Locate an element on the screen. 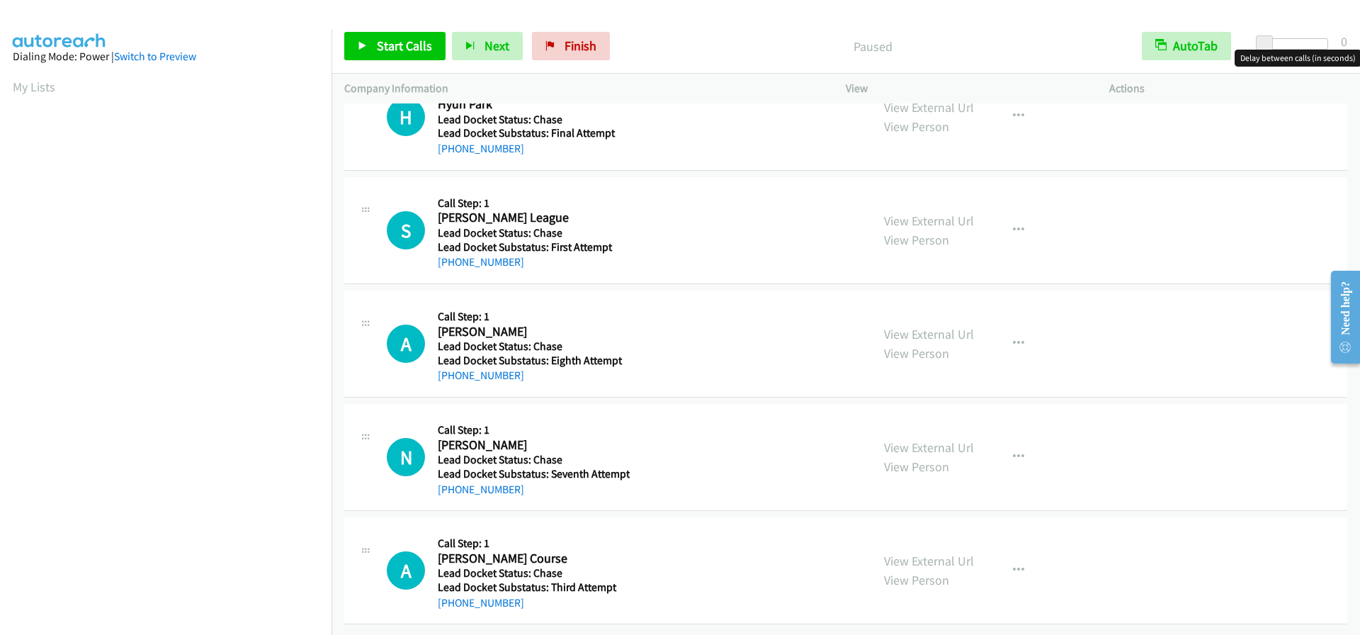 This screenshot has height=635, width=1360. h1: N is located at coordinates (406, 457).